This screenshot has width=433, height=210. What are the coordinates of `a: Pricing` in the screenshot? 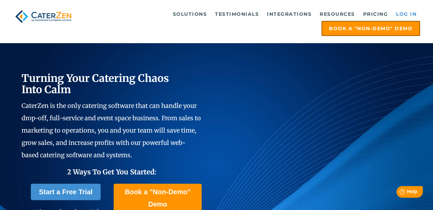 It's located at (375, 14).